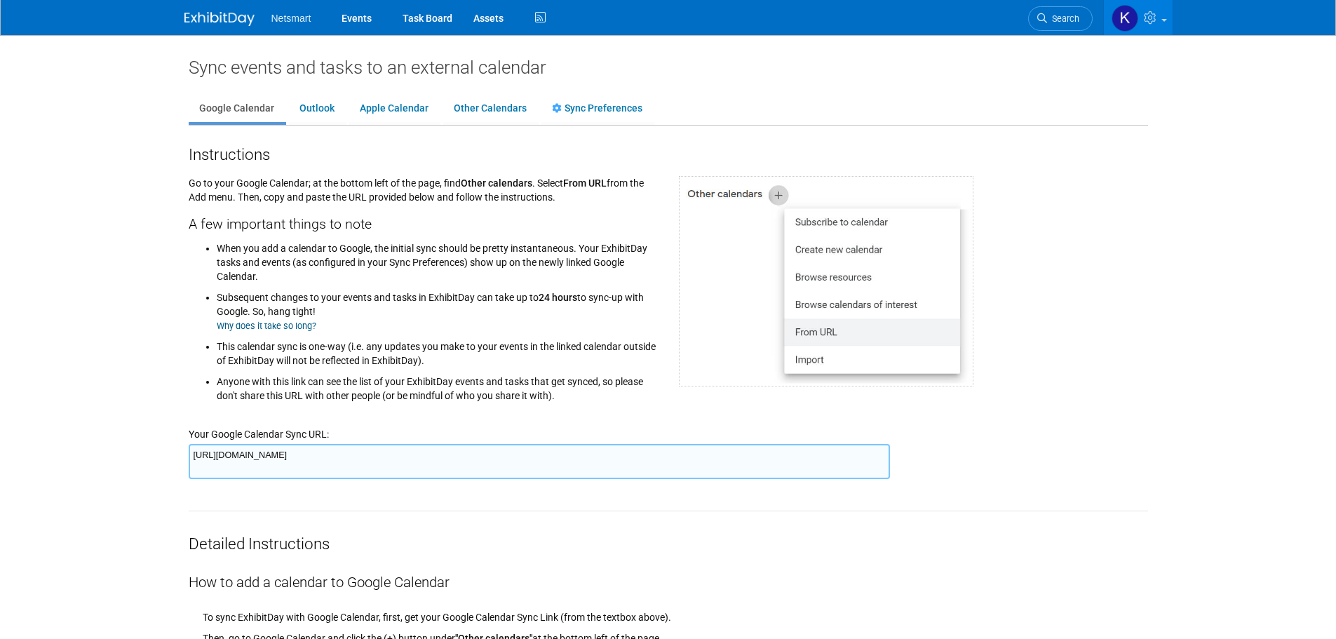 The height and width of the screenshot is (639, 1336). I want to click on div: Sync events and tasks to an external calendar, so click(668, 67).